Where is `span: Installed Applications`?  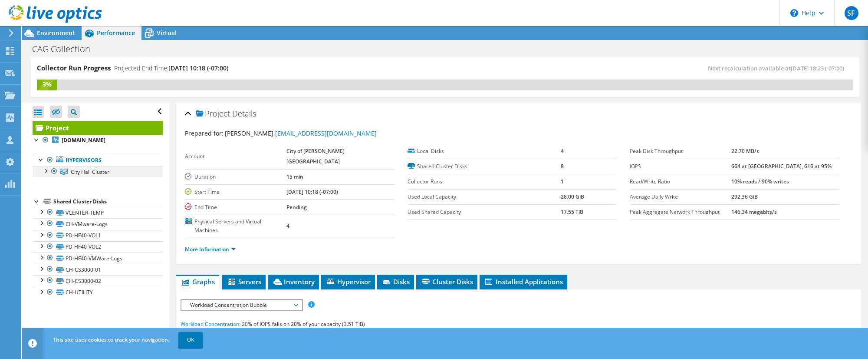
span: Installed Applications is located at coordinates (523, 281).